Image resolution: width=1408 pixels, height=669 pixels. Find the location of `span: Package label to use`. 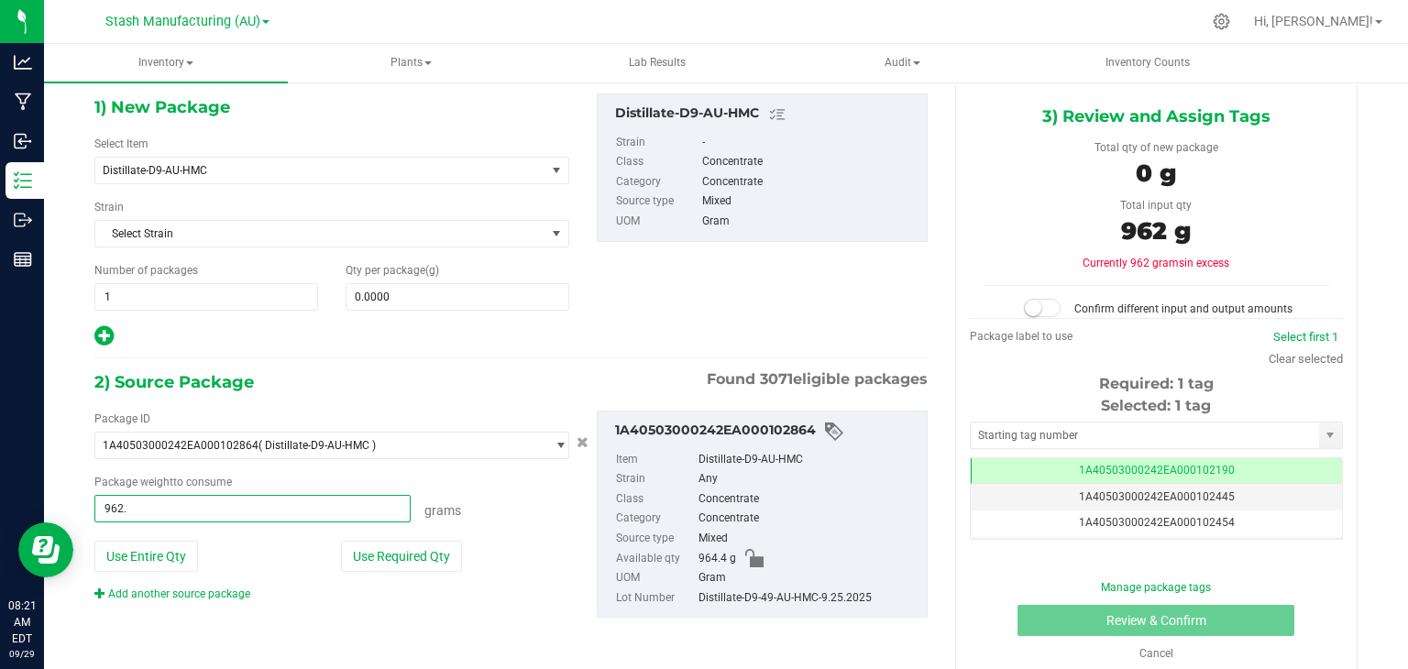

span: Package label to use is located at coordinates (1021, 336).